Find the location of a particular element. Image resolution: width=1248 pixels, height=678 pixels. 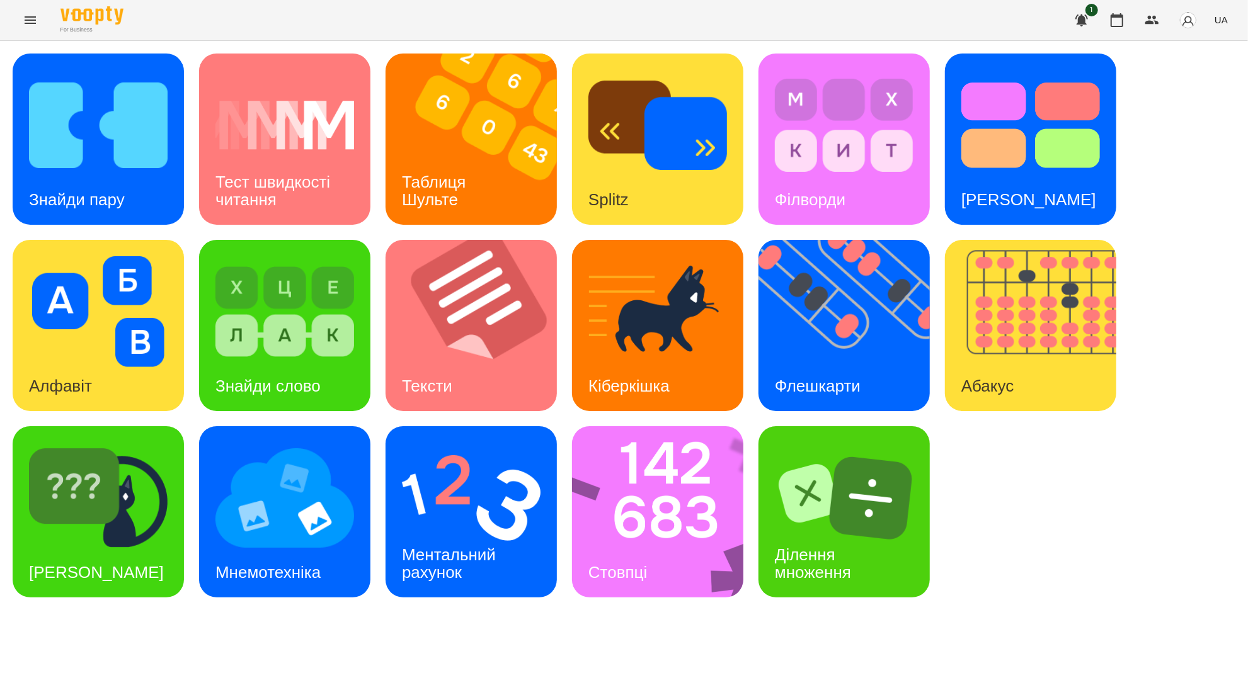

img: Стовпці is located at coordinates (666, 512).